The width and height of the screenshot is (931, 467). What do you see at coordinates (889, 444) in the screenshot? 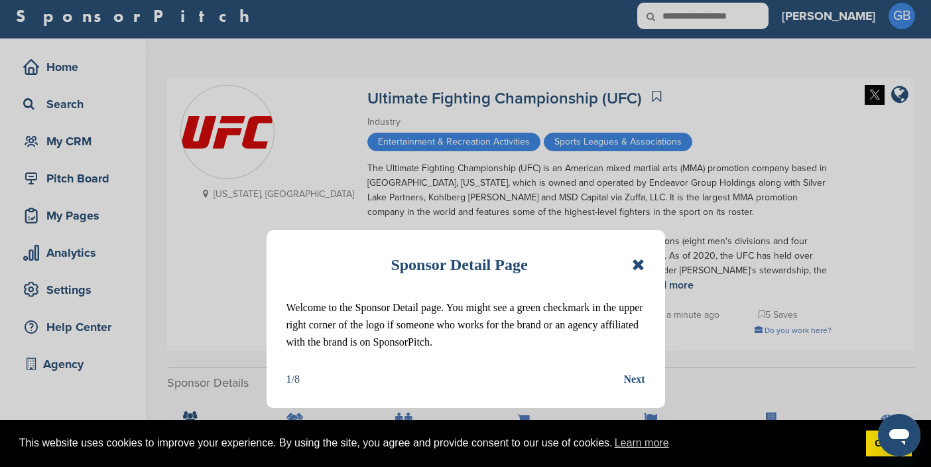
I see `a: dismiss cookie message` at bounding box center [889, 444].